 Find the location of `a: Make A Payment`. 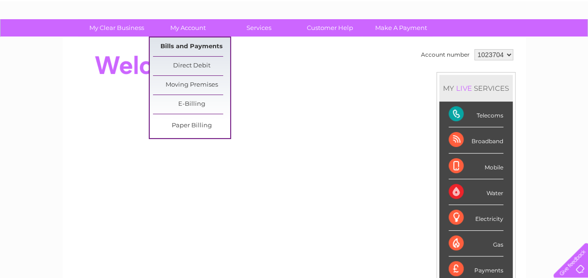

a: Make A Payment is located at coordinates (401, 28).